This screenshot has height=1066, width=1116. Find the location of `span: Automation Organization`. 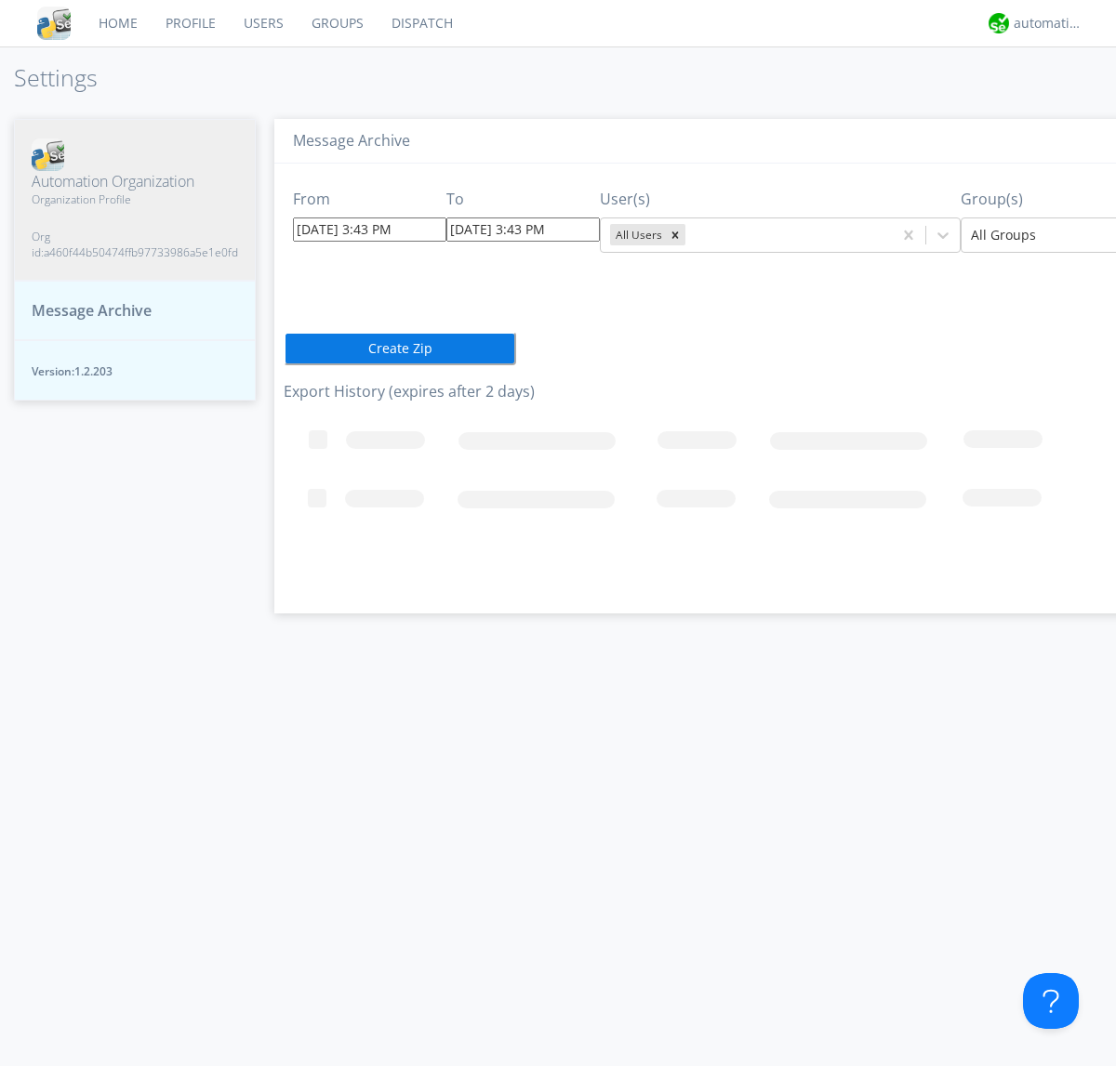

span: Automation Organization is located at coordinates (135, 181).